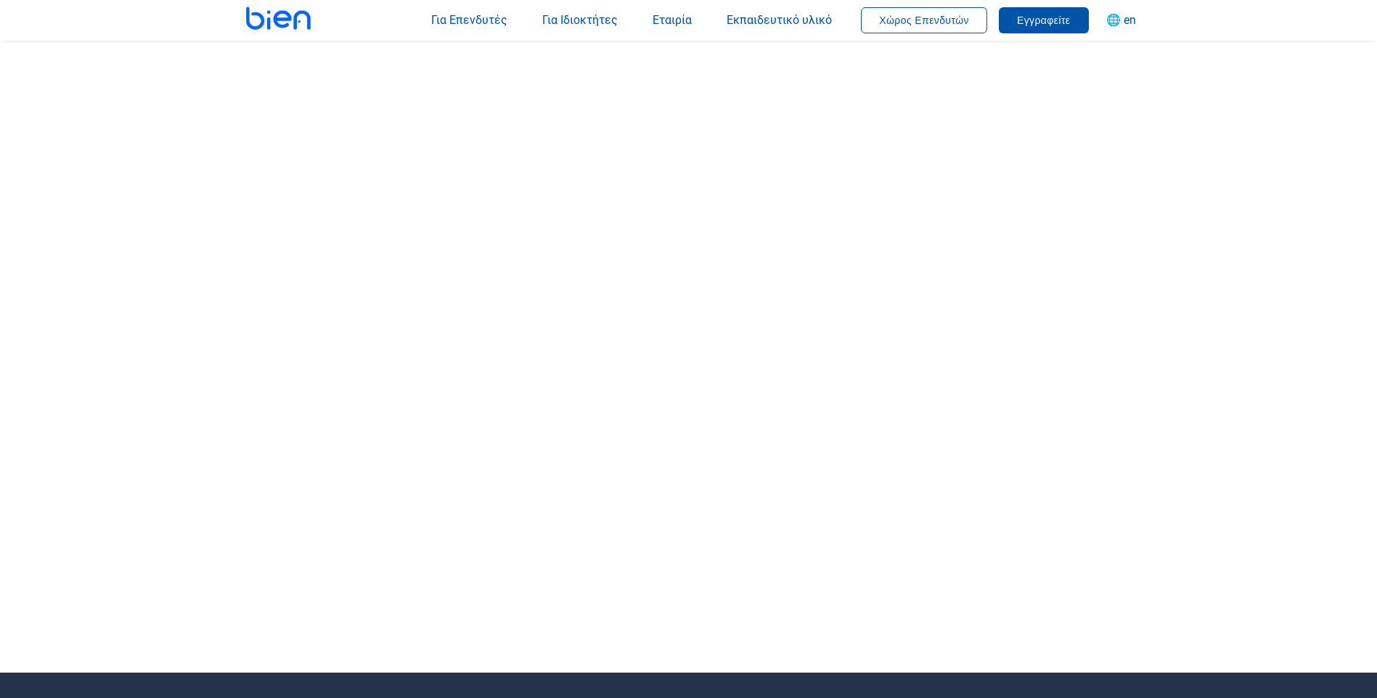  I want to click on span: Για Επενδυτές, so click(469, 20).